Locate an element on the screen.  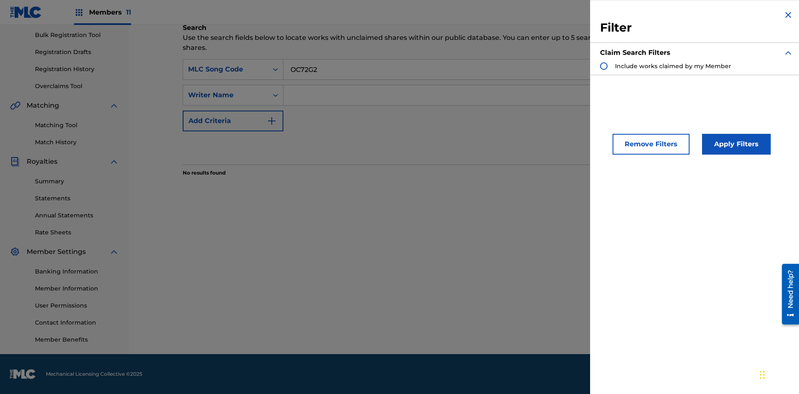
img: Matching is located at coordinates (15, 106).